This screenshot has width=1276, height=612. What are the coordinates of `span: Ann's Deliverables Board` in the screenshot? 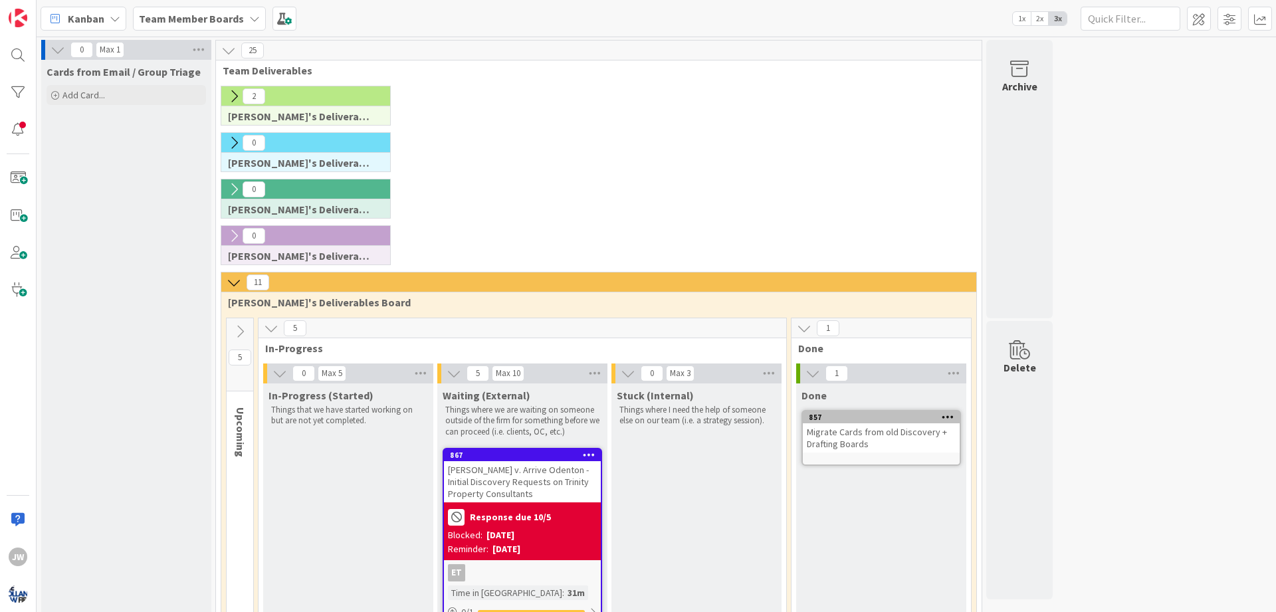 It's located at (300, 209).